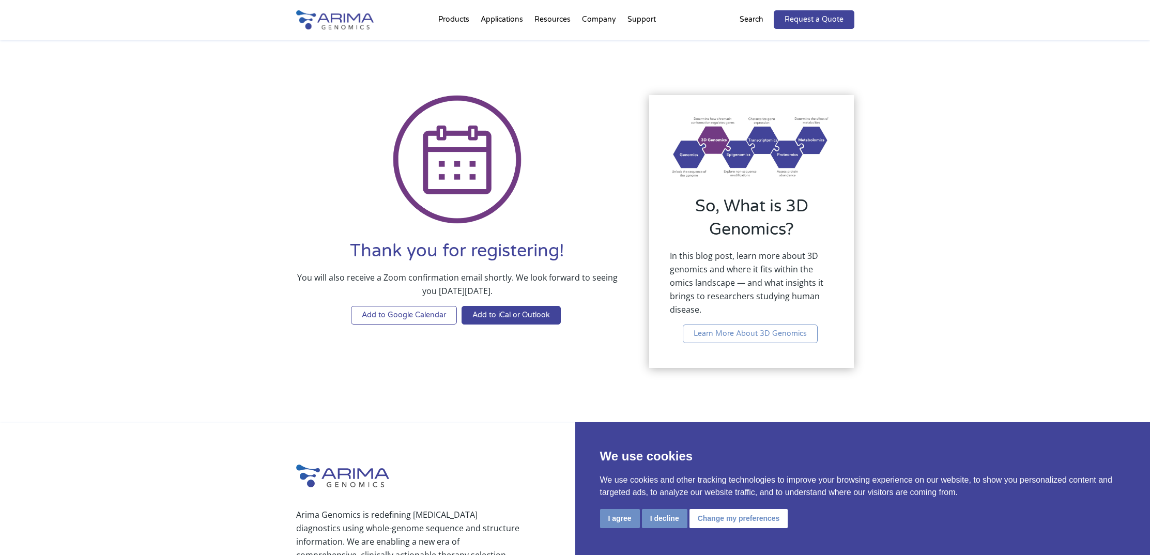 This screenshot has height=555, width=1150. What do you see at coordinates (739, 518) in the screenshot?
I see `button: Change my preferences` at bounding box center [739, 518].